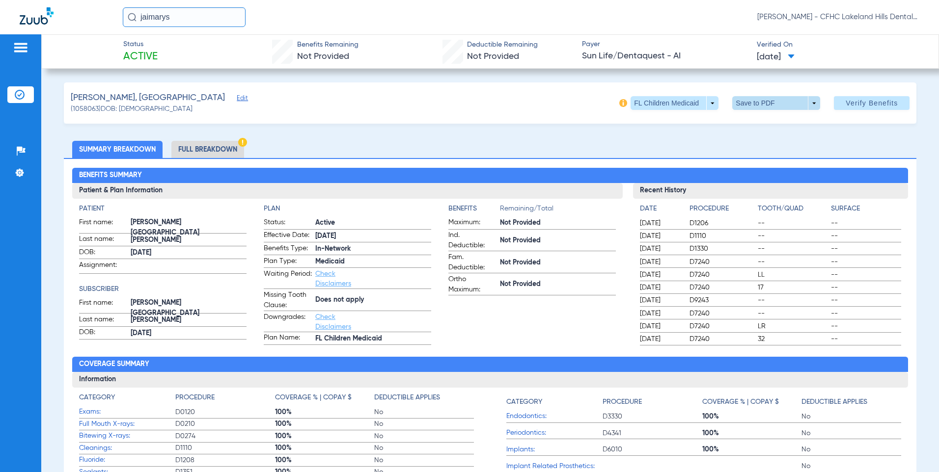  I want to click on img: info-icon, so click(623, 103).